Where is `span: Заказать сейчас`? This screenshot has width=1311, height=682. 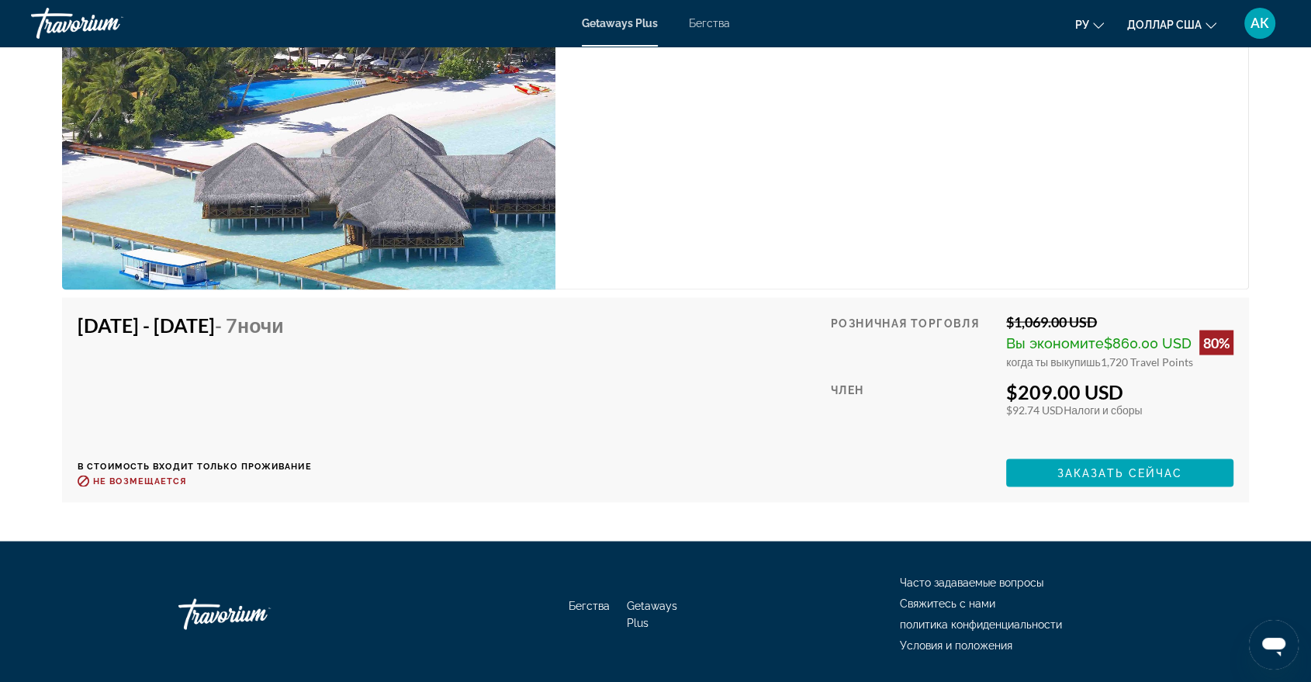 span: Заказать сейчас is located at coordinates (1120, 473).